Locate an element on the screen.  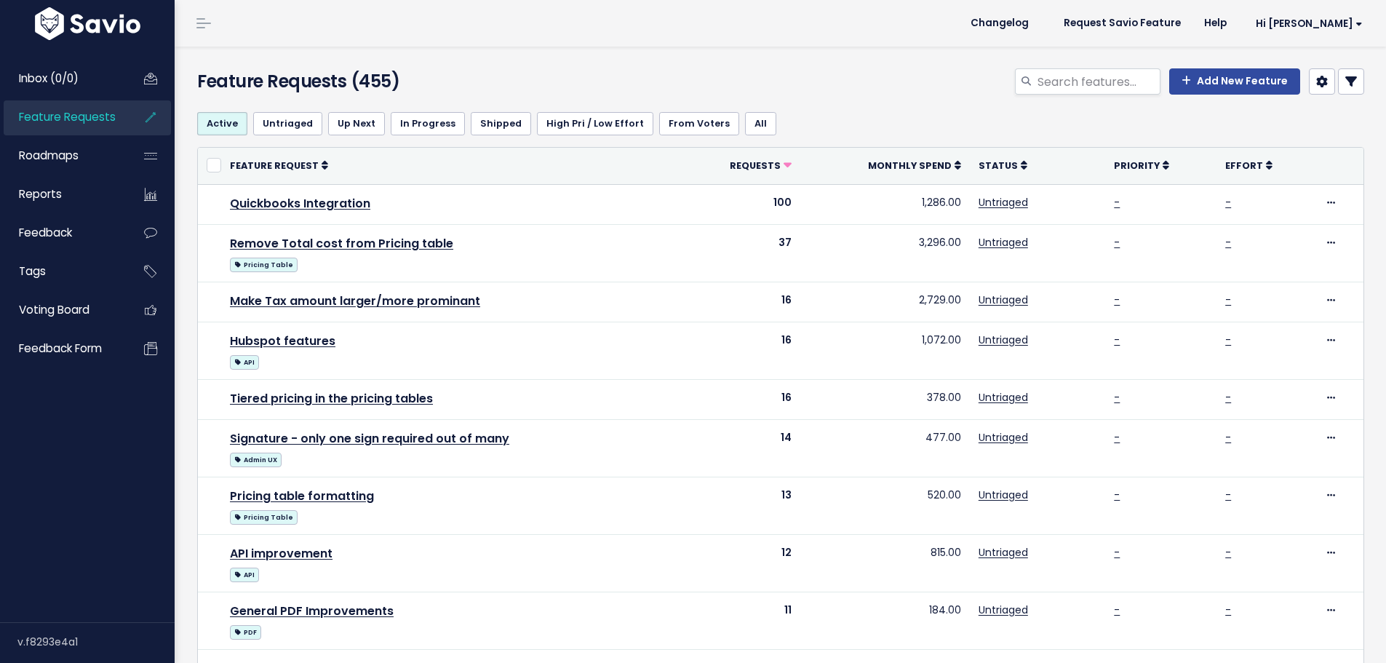
a: Add New Feature is located at coordinates (1234, 81).